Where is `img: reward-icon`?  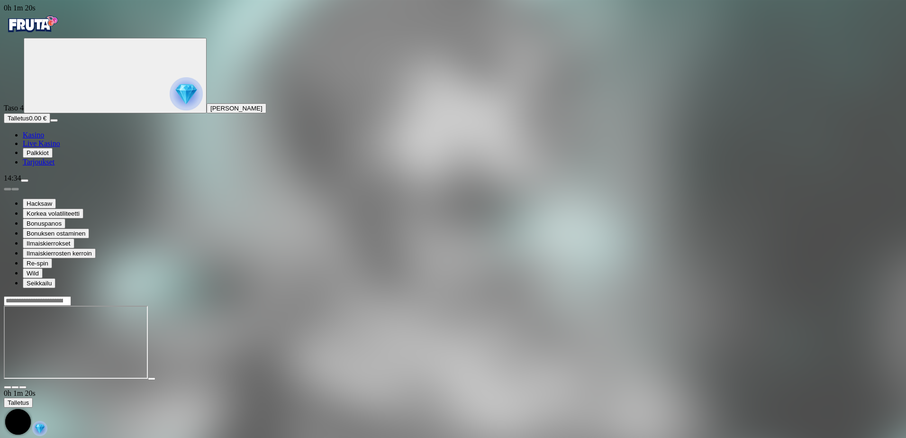
img: reward-icon is located at coordinates (40, 428).